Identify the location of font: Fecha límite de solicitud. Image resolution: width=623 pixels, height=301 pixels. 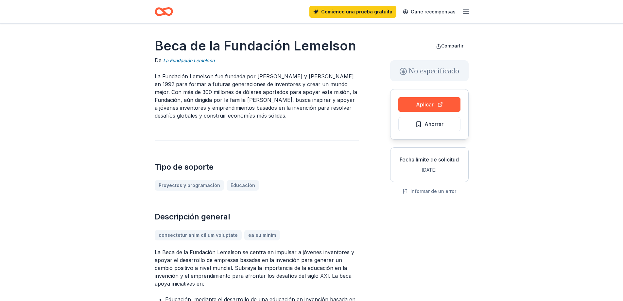
(429, 159).